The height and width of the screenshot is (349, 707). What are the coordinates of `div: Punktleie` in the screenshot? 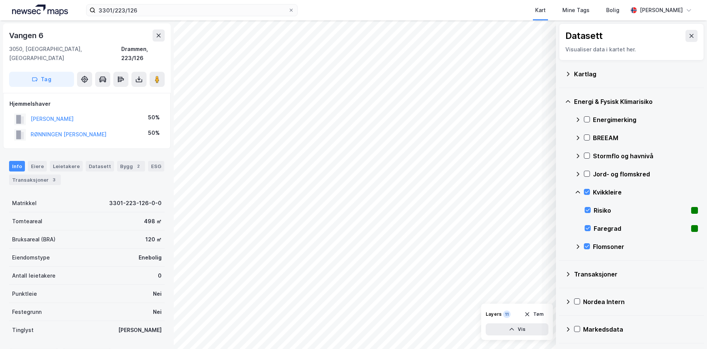 It's located at (25, 294).